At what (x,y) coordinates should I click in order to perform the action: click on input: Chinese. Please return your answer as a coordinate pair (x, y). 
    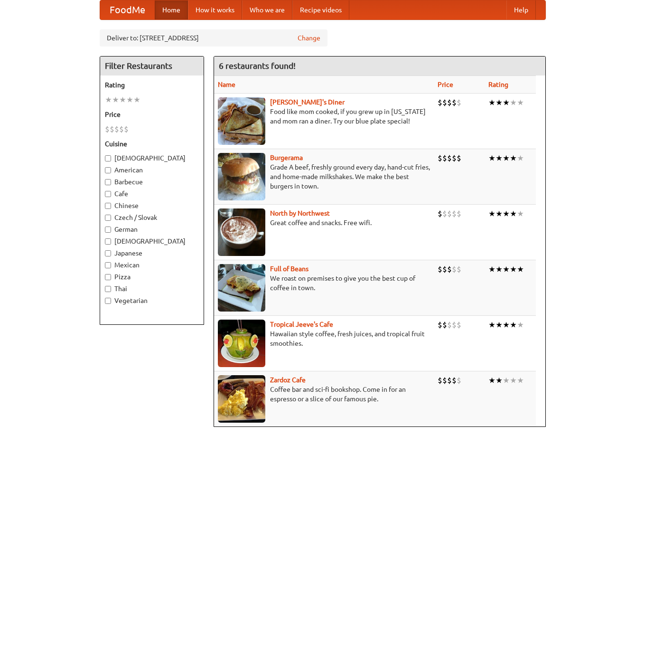
    Looking at the image, I should click on (108, 206).